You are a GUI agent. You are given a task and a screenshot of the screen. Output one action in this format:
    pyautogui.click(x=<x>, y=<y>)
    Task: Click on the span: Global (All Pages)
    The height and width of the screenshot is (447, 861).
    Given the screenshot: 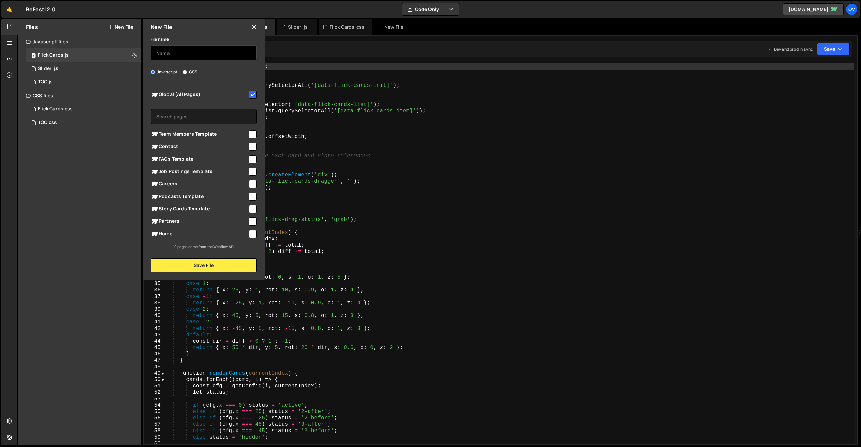 What is the action you would take?
    pyautogui.click(x=199, y=95)
    